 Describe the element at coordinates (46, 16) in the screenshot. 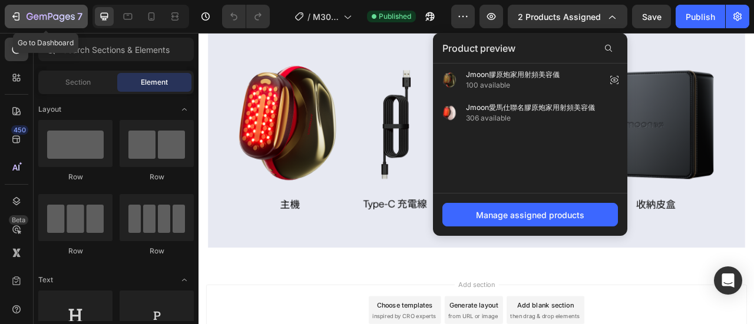

I see `button: 7` at that location.